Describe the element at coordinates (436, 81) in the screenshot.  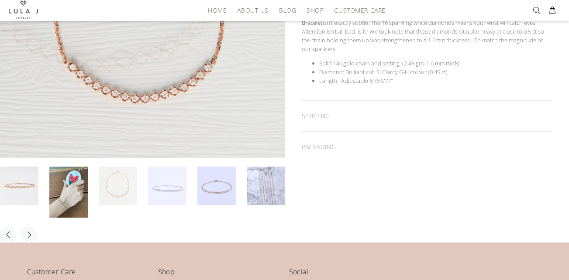
I see `li: Length : Adjustable 6"/6.5"/7"` at that location.